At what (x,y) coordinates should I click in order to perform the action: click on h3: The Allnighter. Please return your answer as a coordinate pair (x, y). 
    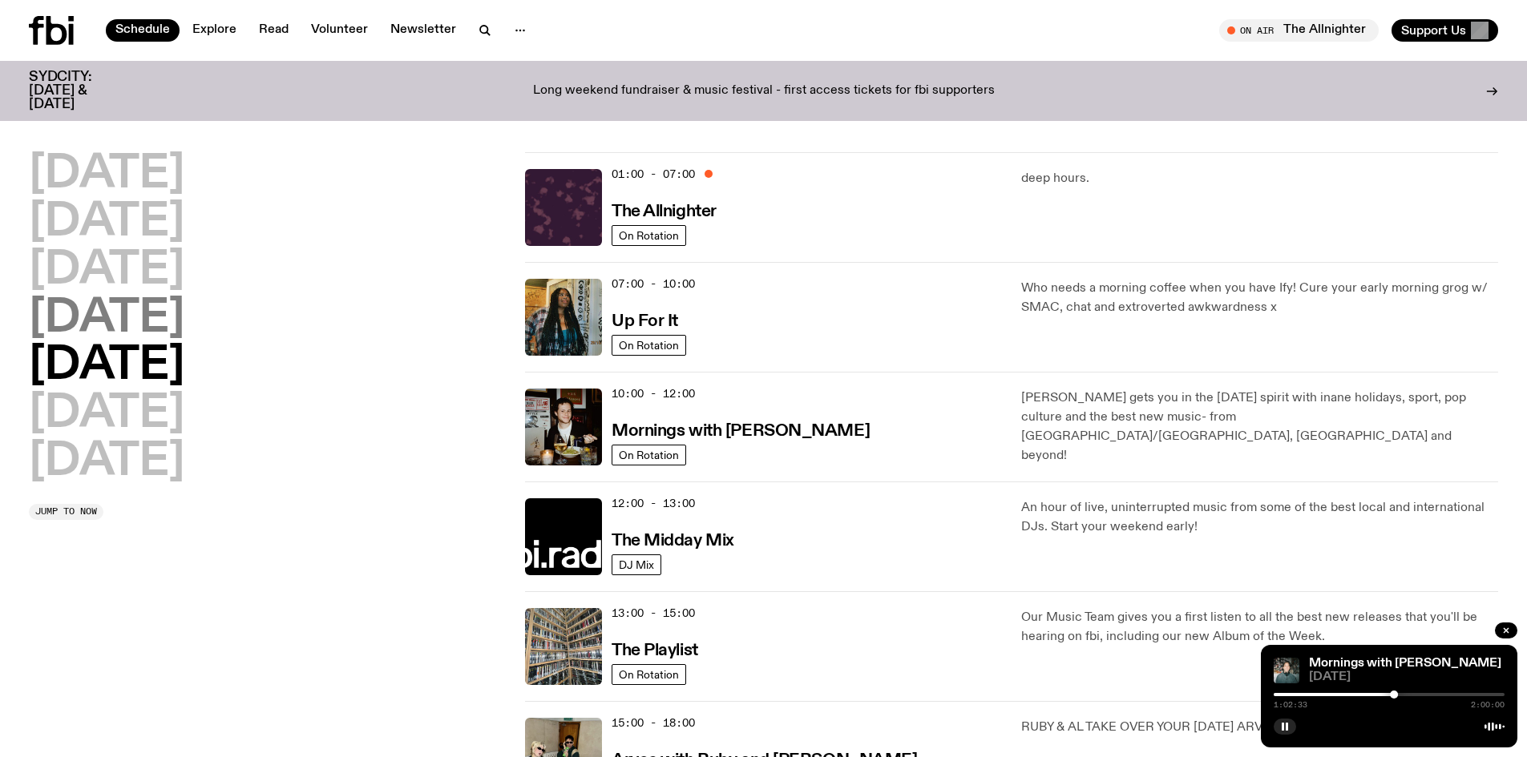
    Looking at the image, I should click on (664, 212).